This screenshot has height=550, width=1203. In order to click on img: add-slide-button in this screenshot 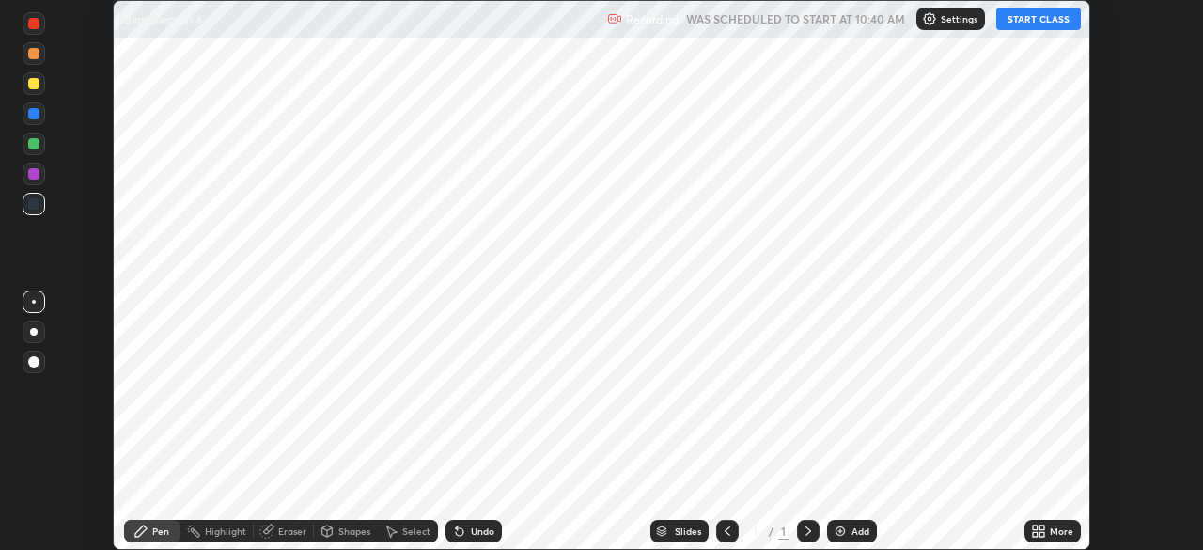, I will do `click(840, 531)`.